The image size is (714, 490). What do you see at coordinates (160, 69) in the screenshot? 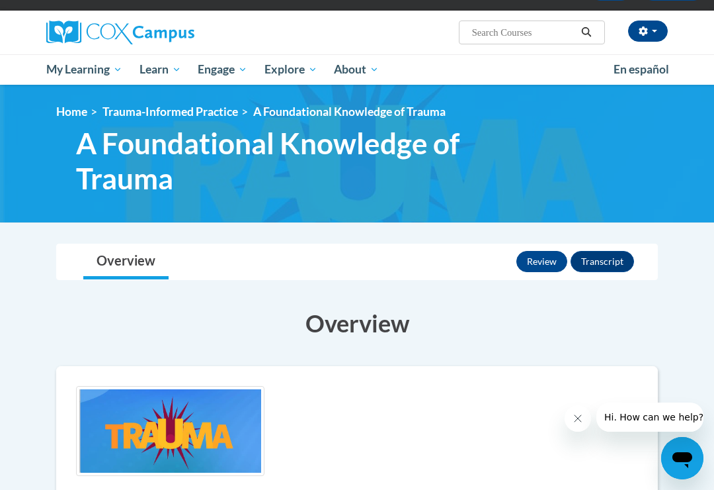
I see `a: Learn` at bounding box center [160, 69].